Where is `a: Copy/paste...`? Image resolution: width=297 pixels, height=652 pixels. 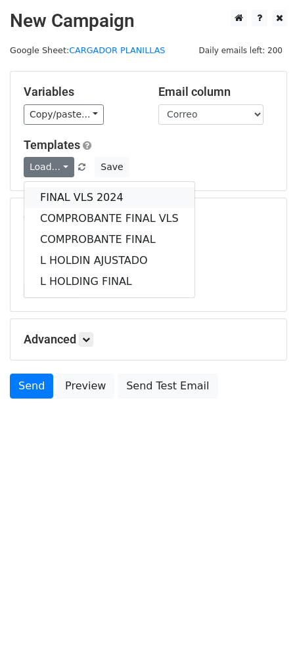 a: Copy/paste... is located at coordinates (64, 114).